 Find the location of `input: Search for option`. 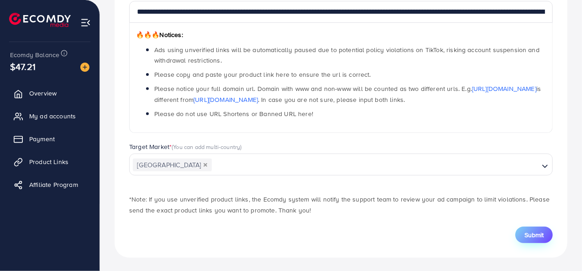

input: Search for option is located at coordinates (376, 165).